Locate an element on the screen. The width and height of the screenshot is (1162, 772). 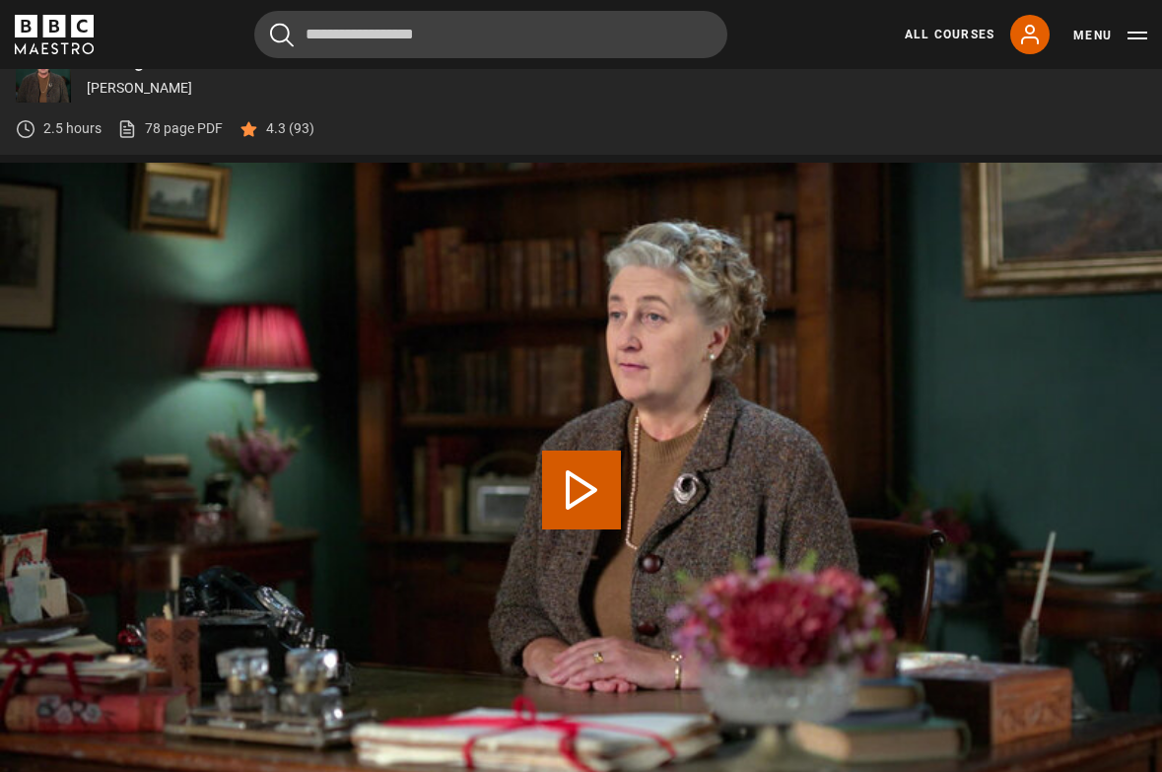
p: Writing is located at coordinates (616, 61).